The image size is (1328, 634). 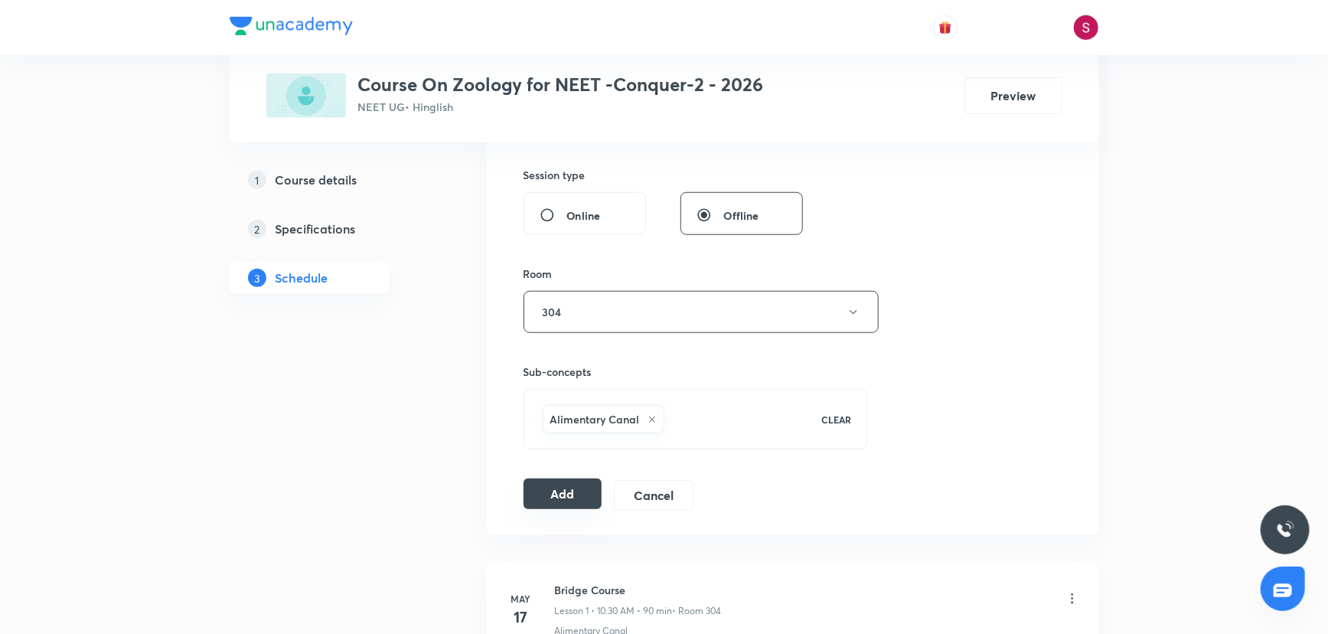 What do you see at coordinates (334, 180) in the screenshot?
I see `a: 1Course details` at bounding box center [334, 180].